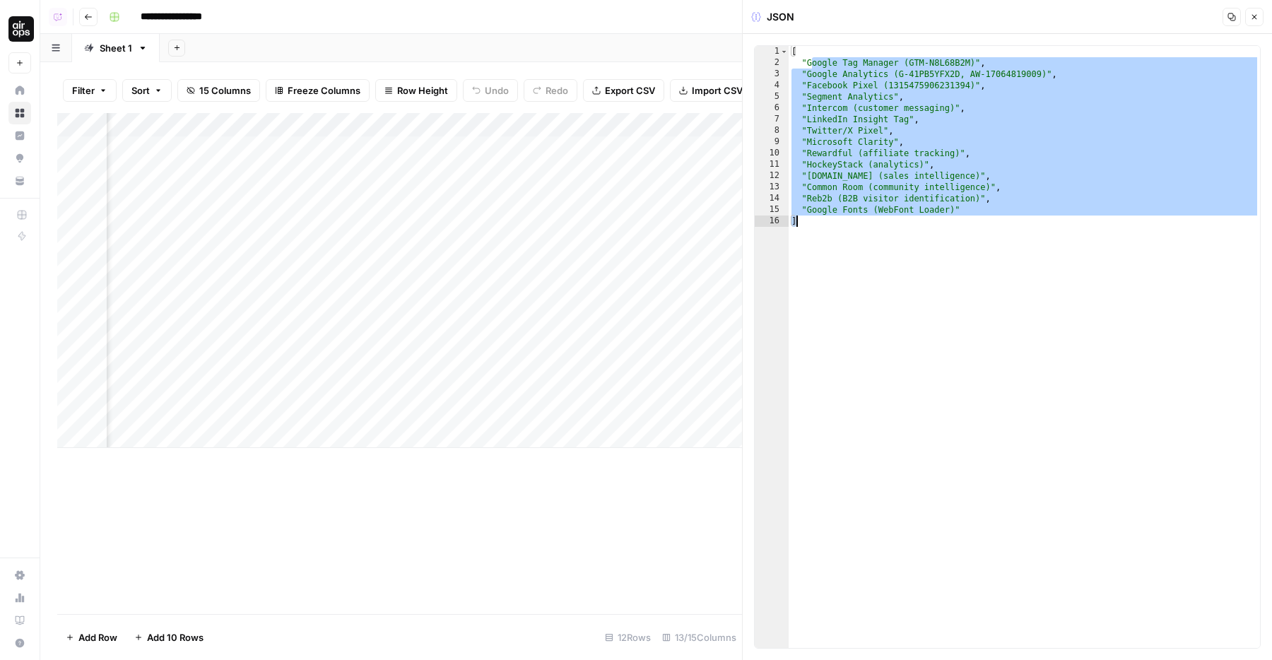 Image resolution: width=1272 pixels, height=660 pixels. What do you see at coordinates (497, 90) in the screenshot?
I see `span: Undo` at bounding box center [497, 90].